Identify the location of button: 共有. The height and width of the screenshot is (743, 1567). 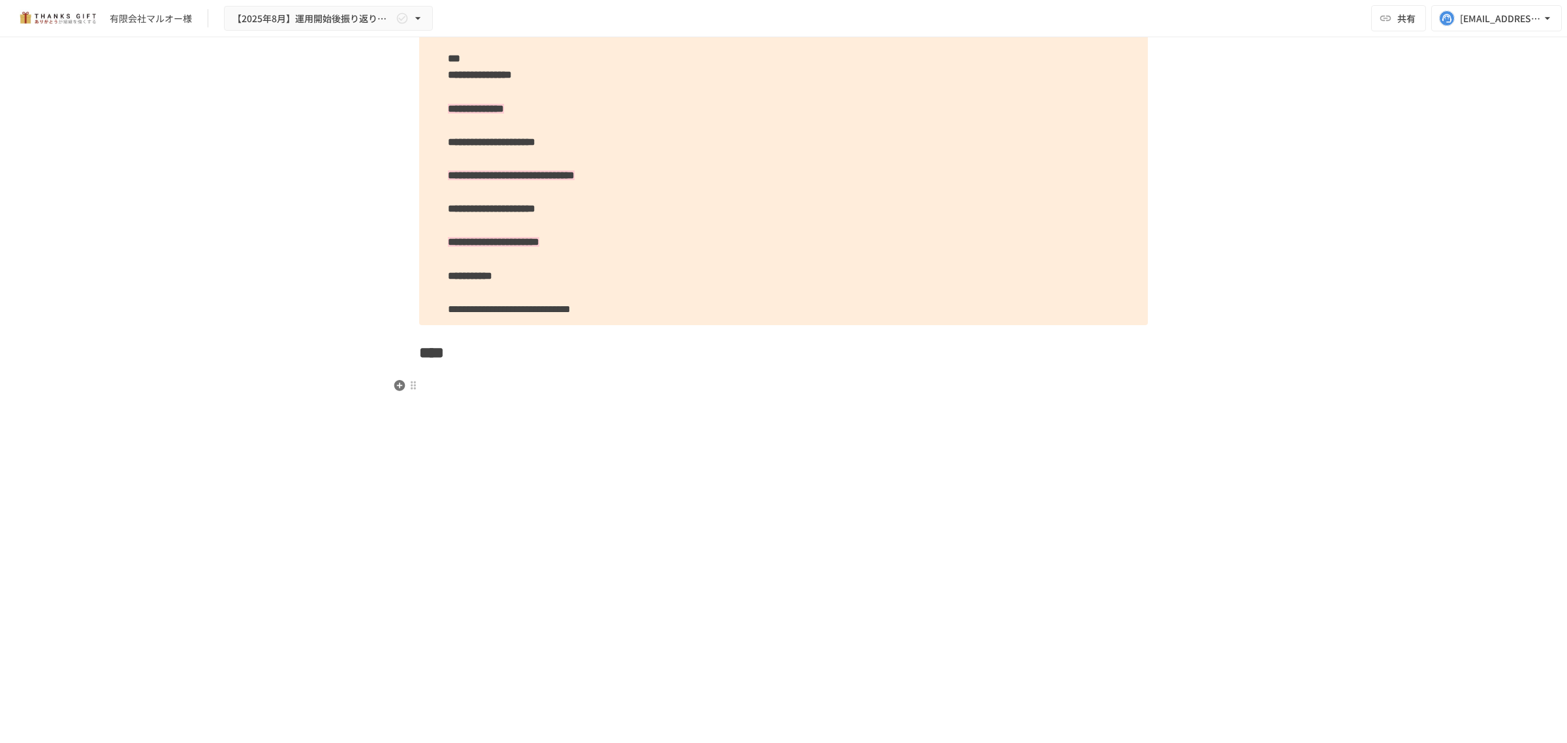
(1398, 18).